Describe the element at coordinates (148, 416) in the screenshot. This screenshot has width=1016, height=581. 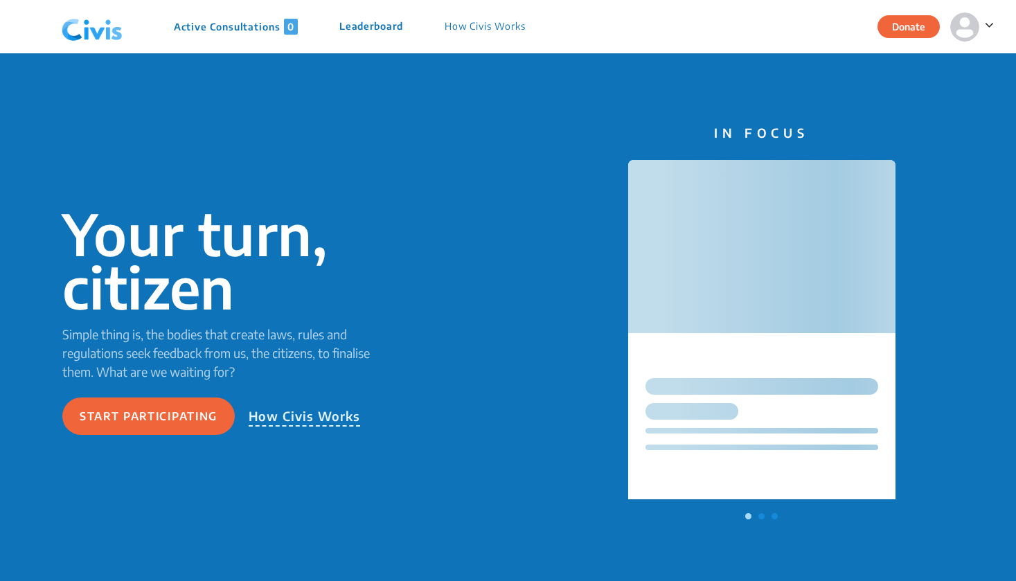
I see `button: Start participating` at that location.